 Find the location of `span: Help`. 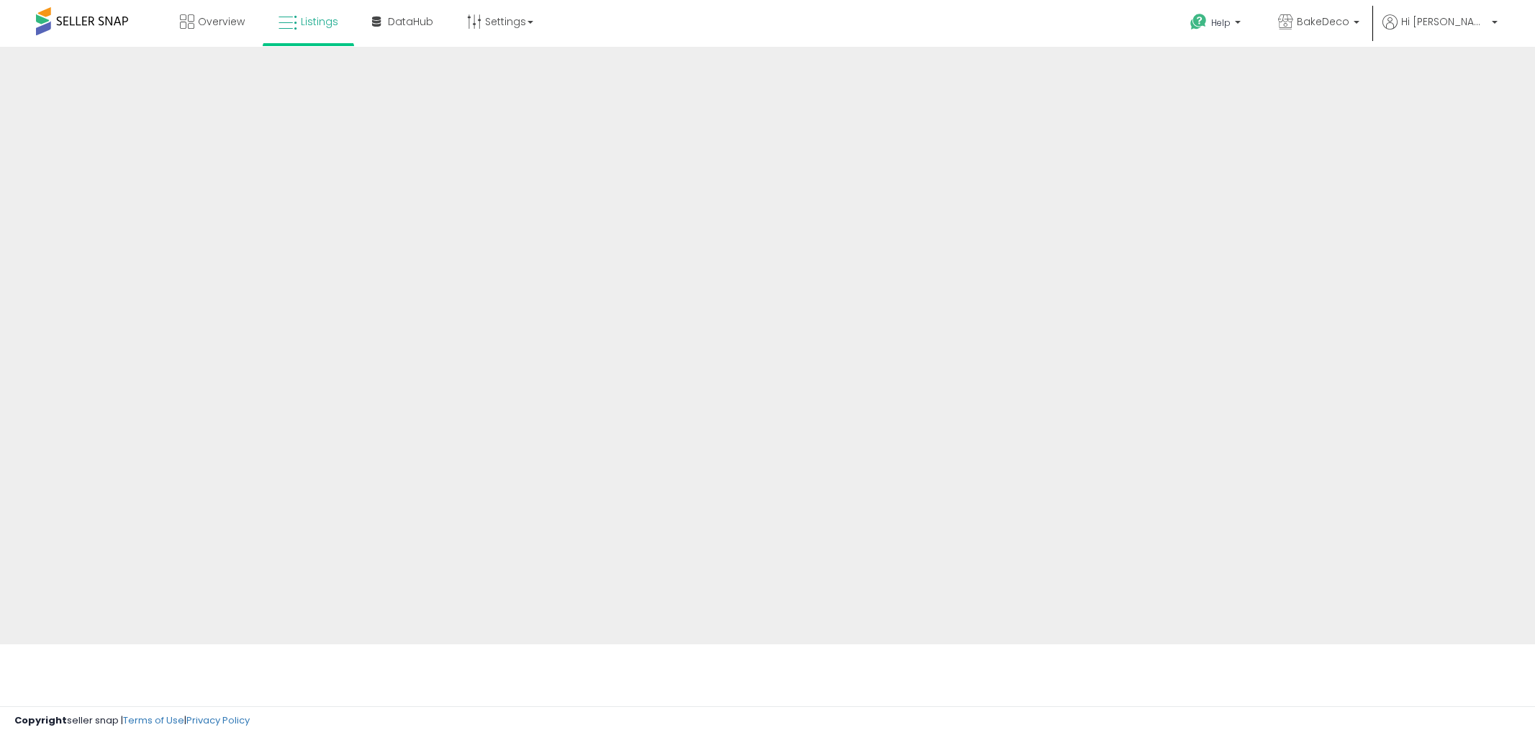

span: Help is located at coordinates (1220, 22).